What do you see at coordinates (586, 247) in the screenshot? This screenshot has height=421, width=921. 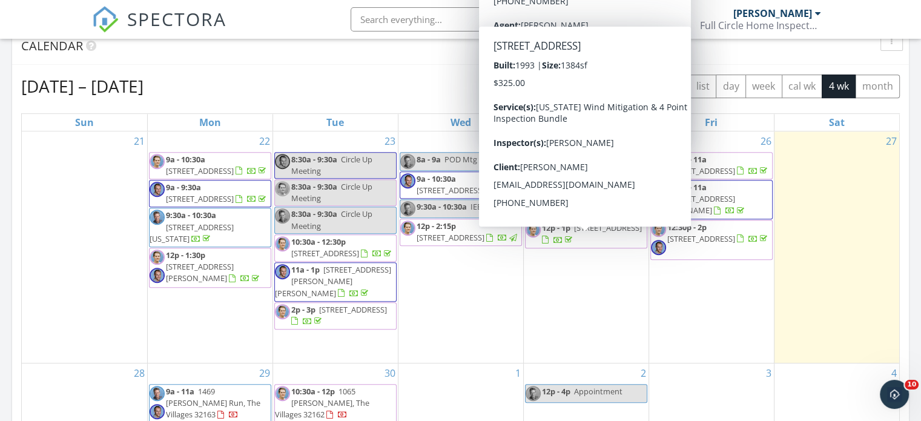 I see `td: Go to September 25, 2025` at bounding box center [586, 247].